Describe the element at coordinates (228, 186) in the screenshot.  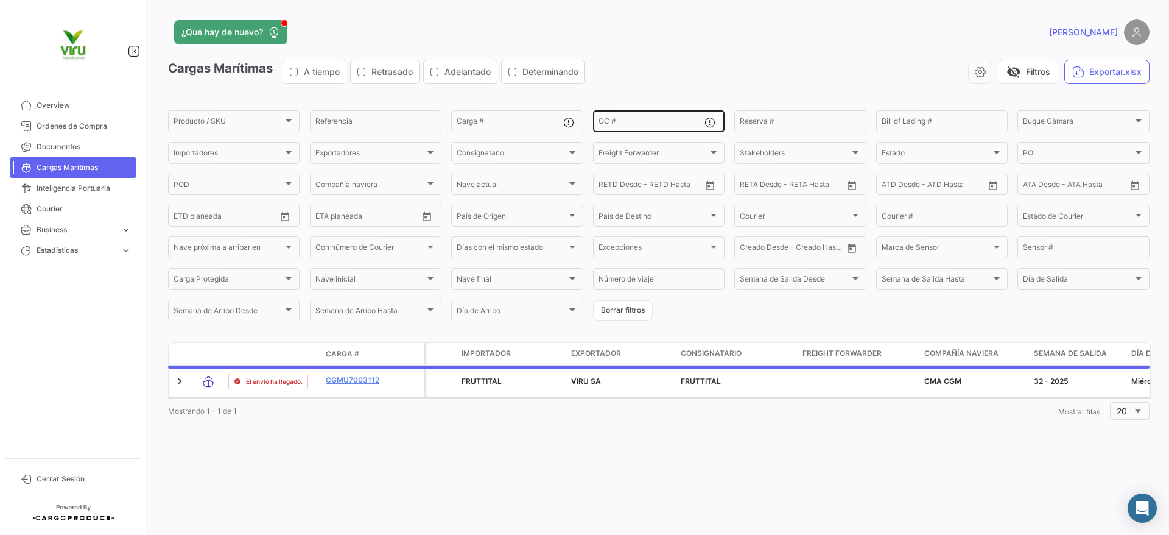
I see `span: POD` at that location.